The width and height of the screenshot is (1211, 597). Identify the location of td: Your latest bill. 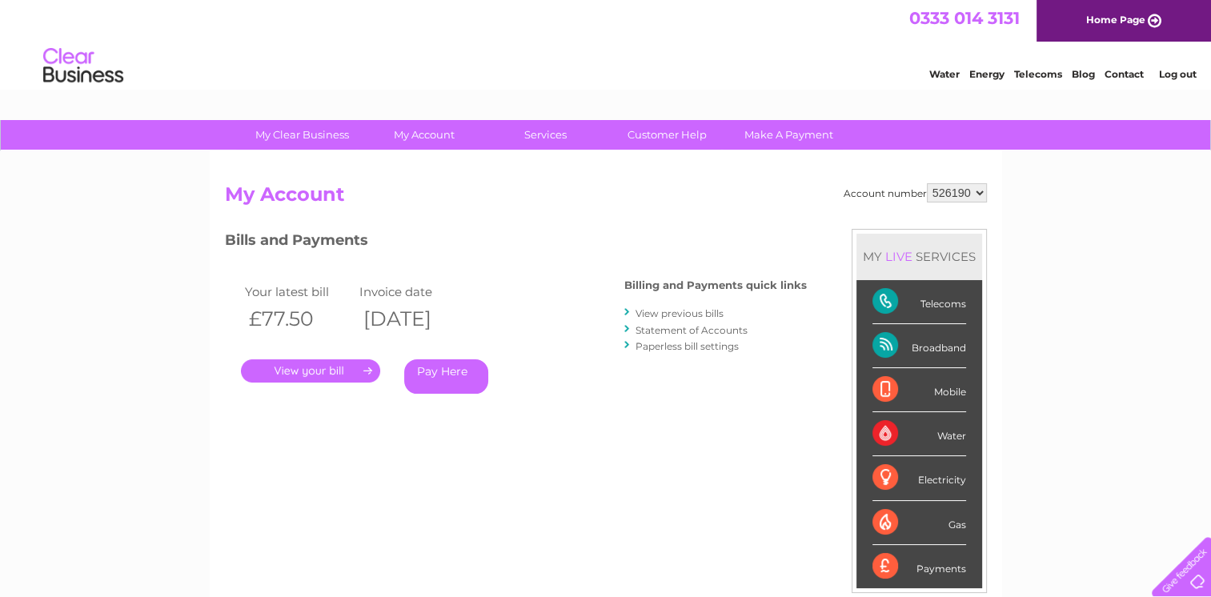
(298, 291).